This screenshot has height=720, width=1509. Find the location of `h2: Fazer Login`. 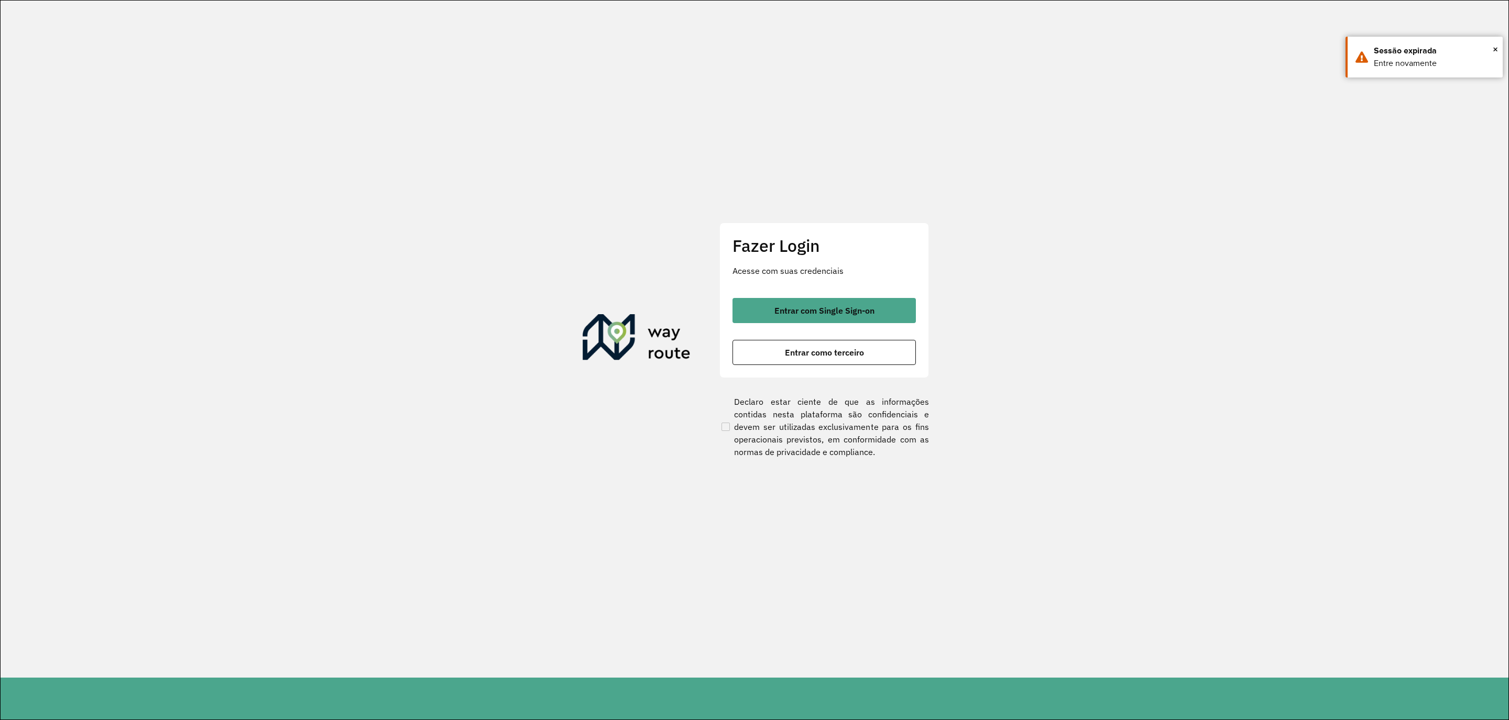

h2: Fazer Login is located at coordinates (824, 246).